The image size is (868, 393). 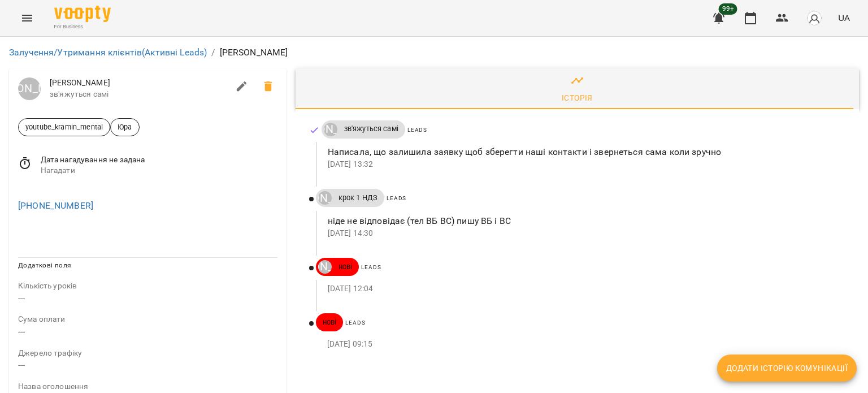 I want to click on button: Menu, so click(x=27, y=18).